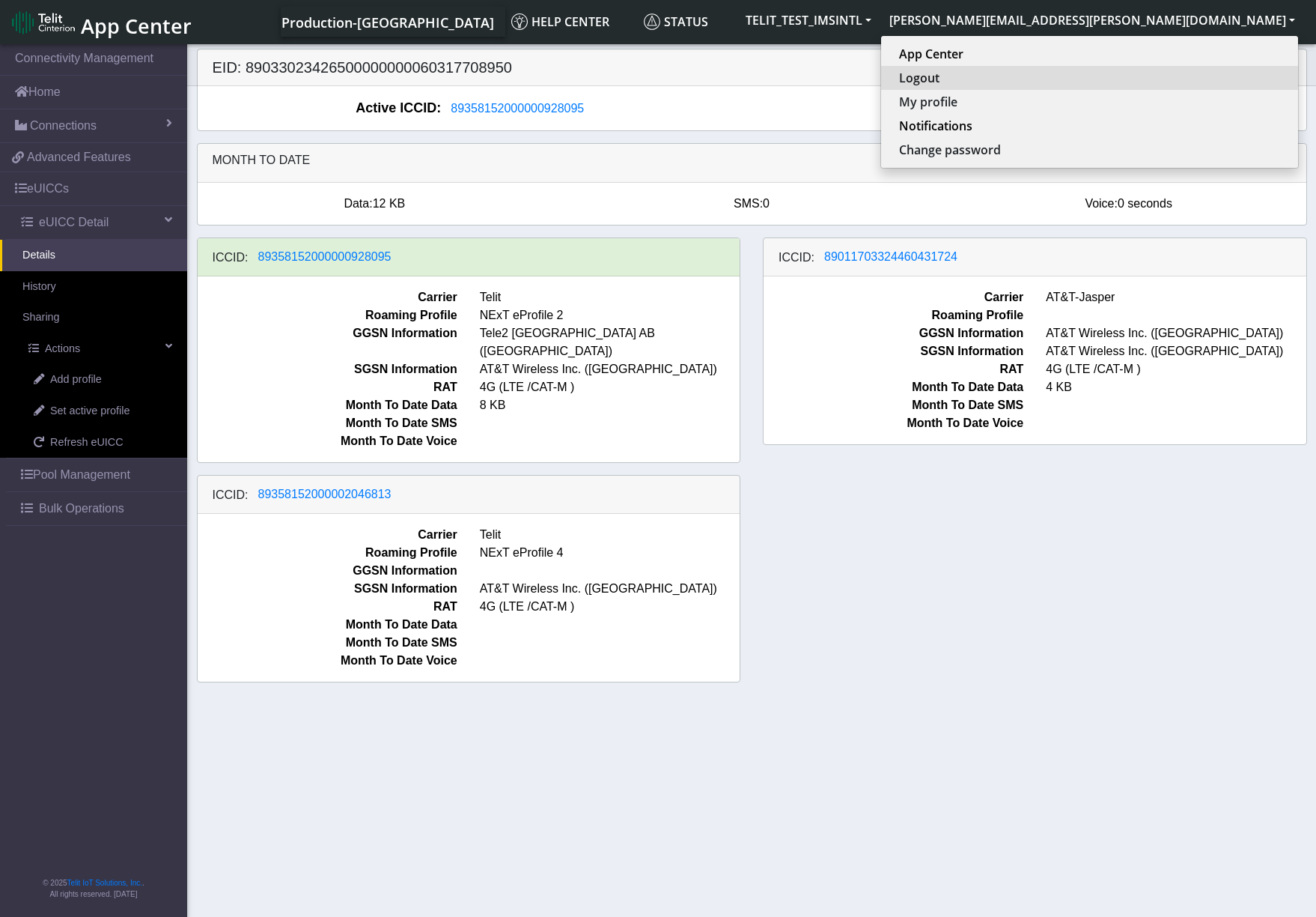 The width and height of the screenshot is (1316, 917). I want to click on span: 8 KB, so click(609, 405).